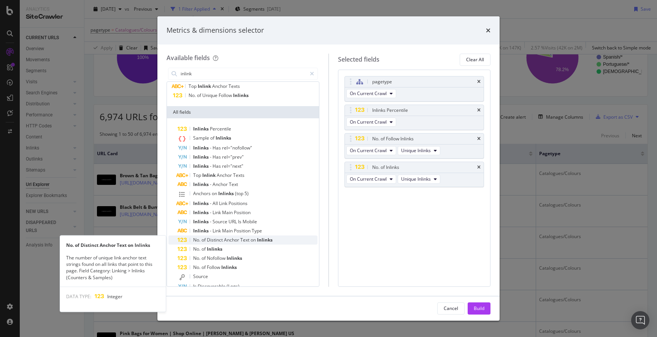 The image size is (657, 337). Describe the element at coordinates (233, 221) in the screenshot. I see `span: URL` at that location.